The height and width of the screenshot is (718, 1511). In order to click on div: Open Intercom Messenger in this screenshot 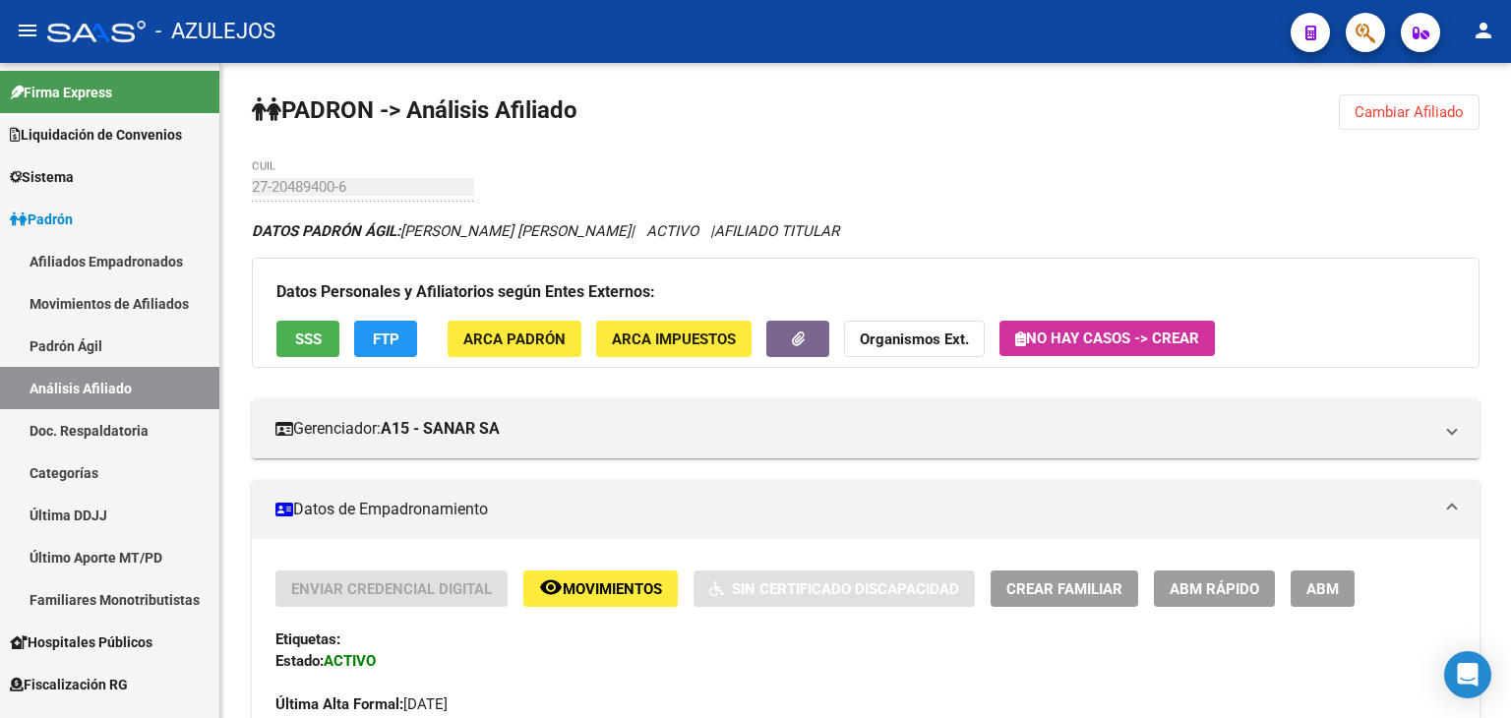, I will do `click(1467, 675)`.